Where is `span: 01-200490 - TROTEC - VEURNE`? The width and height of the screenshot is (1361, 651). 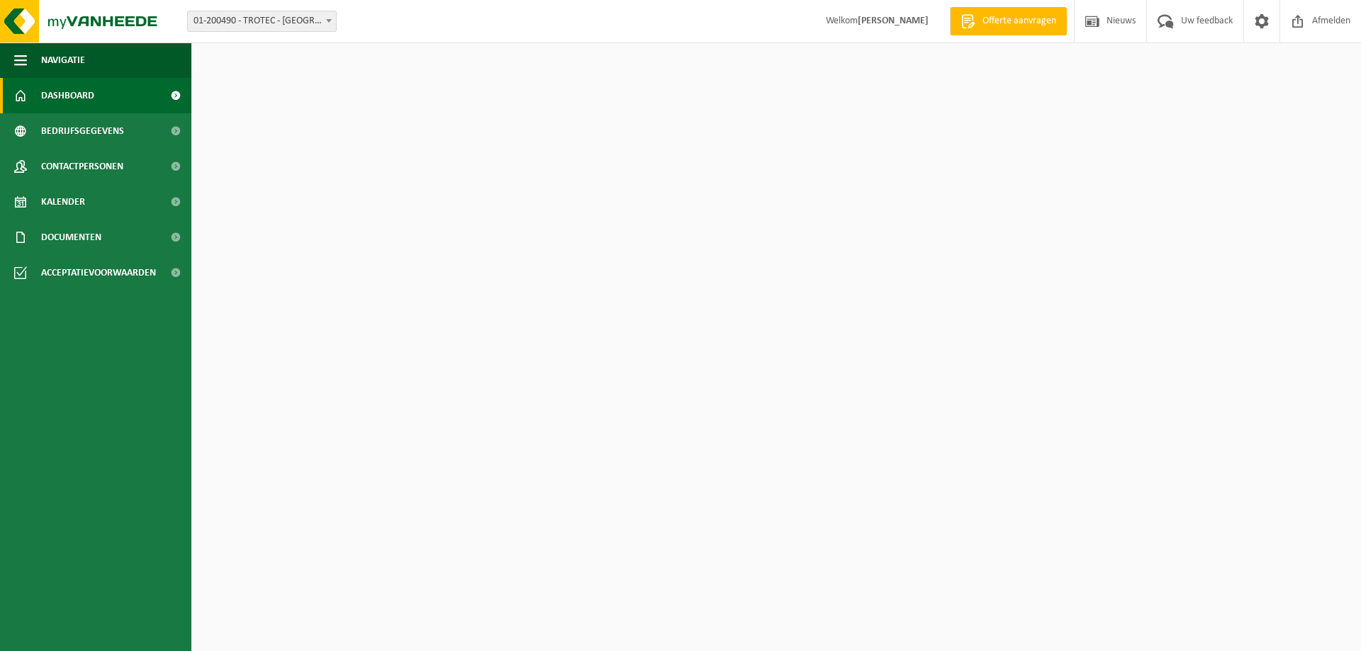
span: 01-200490 - TROTEC - VEURNE is located at coordinates (261, 21).